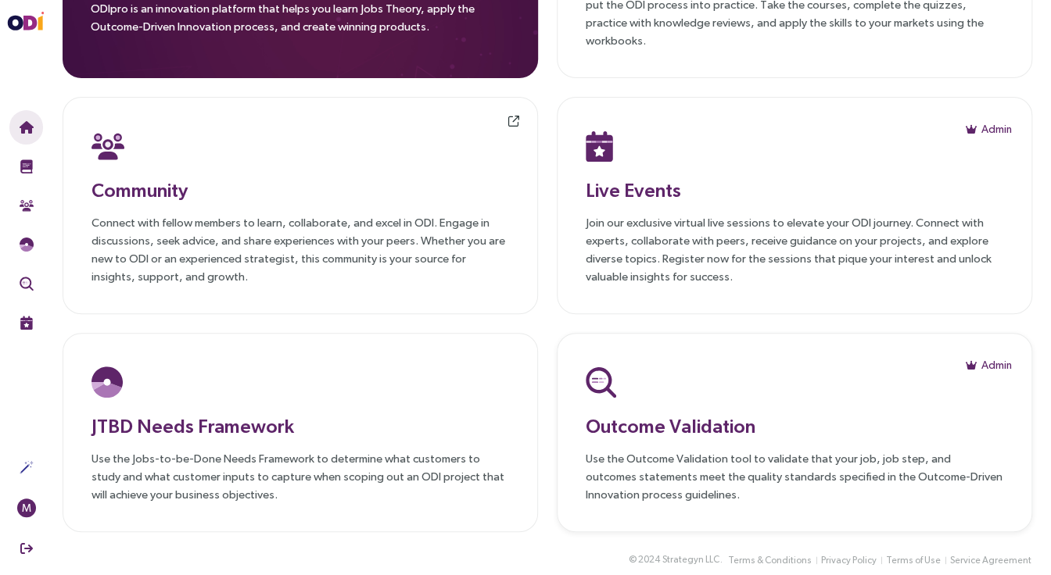 The width and height of the screenshot is (1051, 575). What do you see at coordinates (300, 426) in the screenshot?
I see `h3: JTBD Needs Framework` at bounding box center [300, 426].